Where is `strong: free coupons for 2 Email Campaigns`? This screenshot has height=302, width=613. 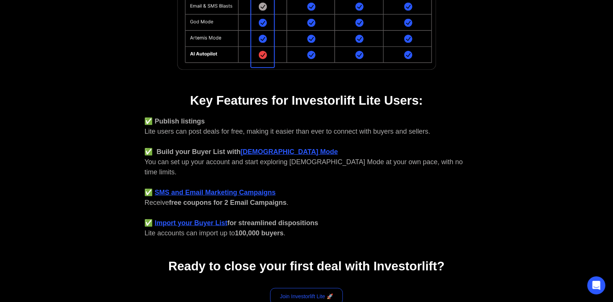
strong: free coupons for 2 Email Campaigns is located at coordinates (228, 203).